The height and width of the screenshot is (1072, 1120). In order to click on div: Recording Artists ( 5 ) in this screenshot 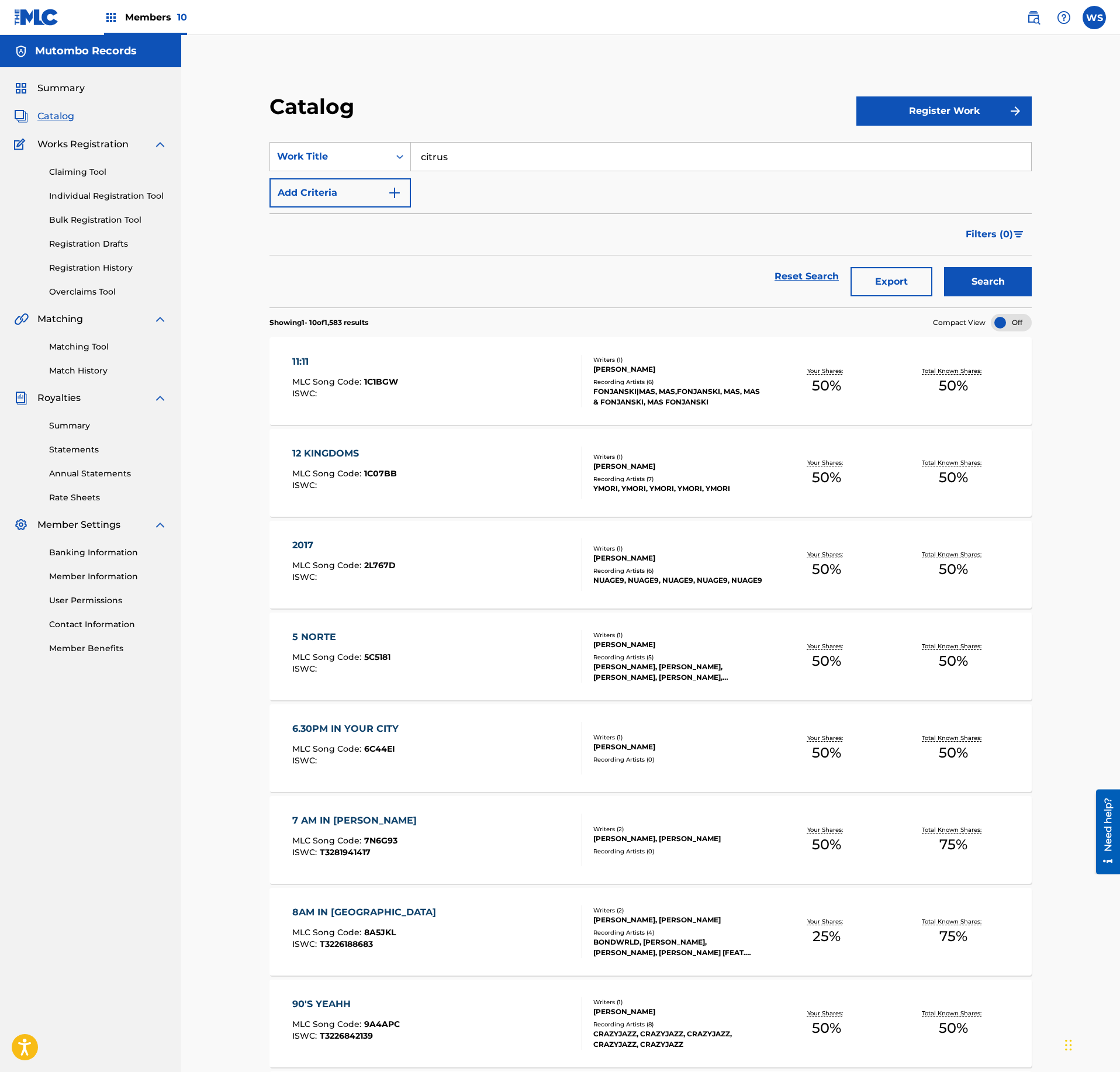, I will do `click(678, 657)`.